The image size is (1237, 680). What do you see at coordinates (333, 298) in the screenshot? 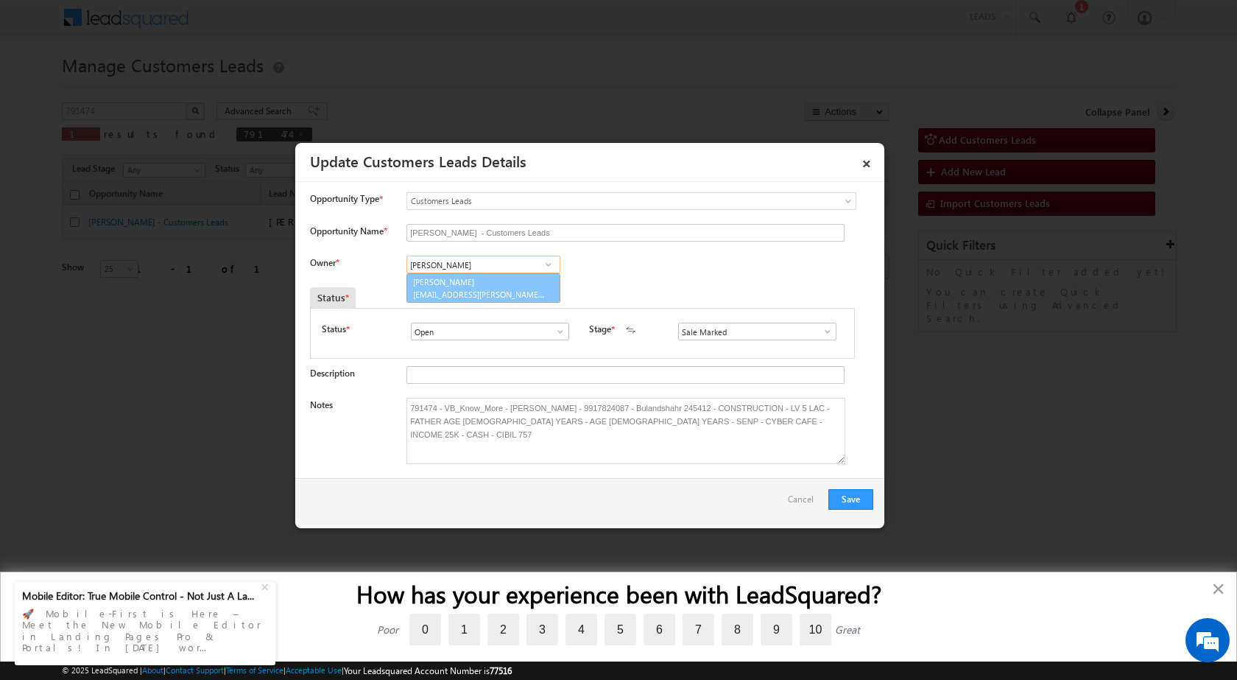
I see `div: Status` at bounding box center [333, 298].